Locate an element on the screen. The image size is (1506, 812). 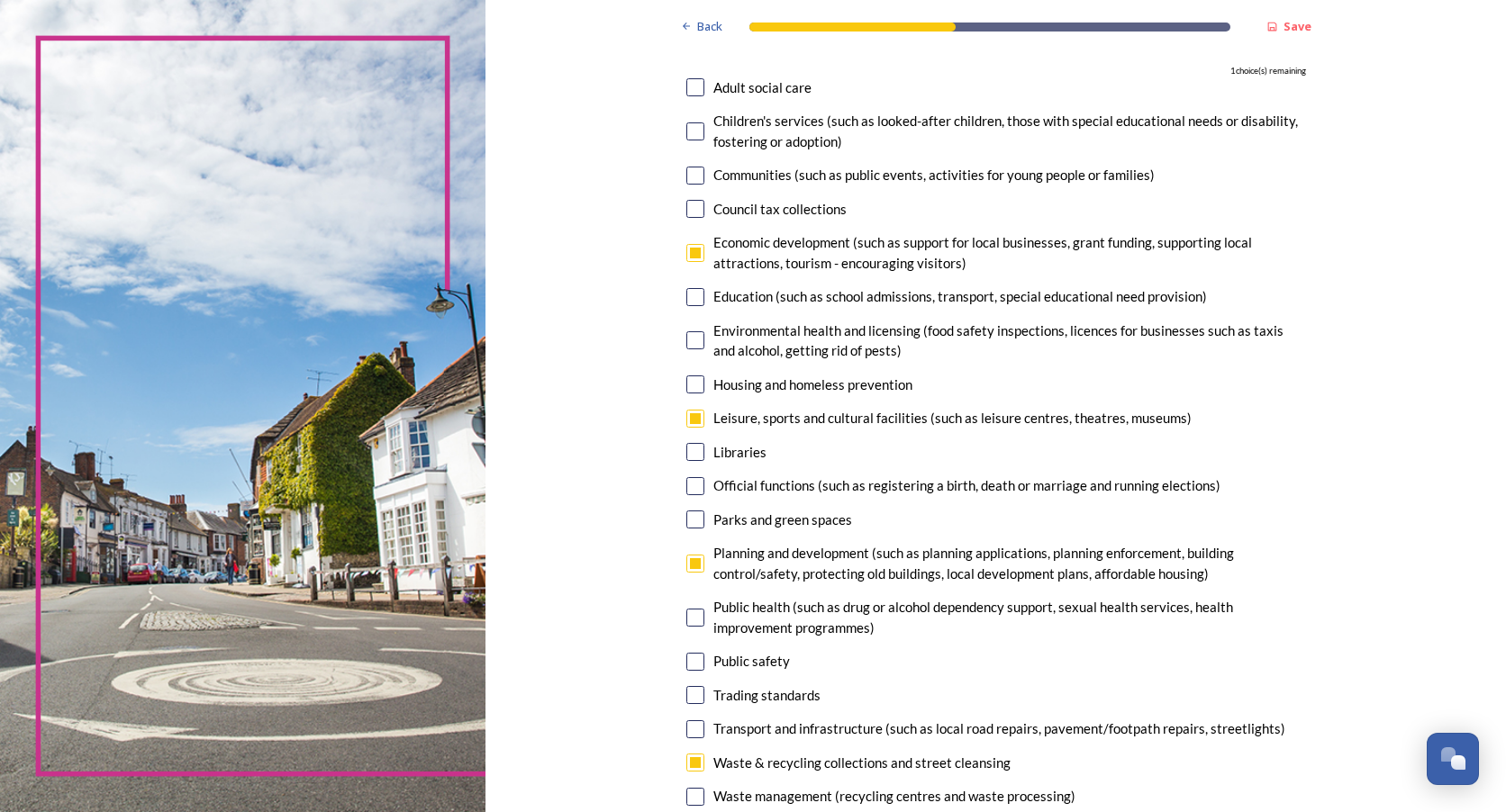
div: Adult social care is located at coordinates (762, 87).